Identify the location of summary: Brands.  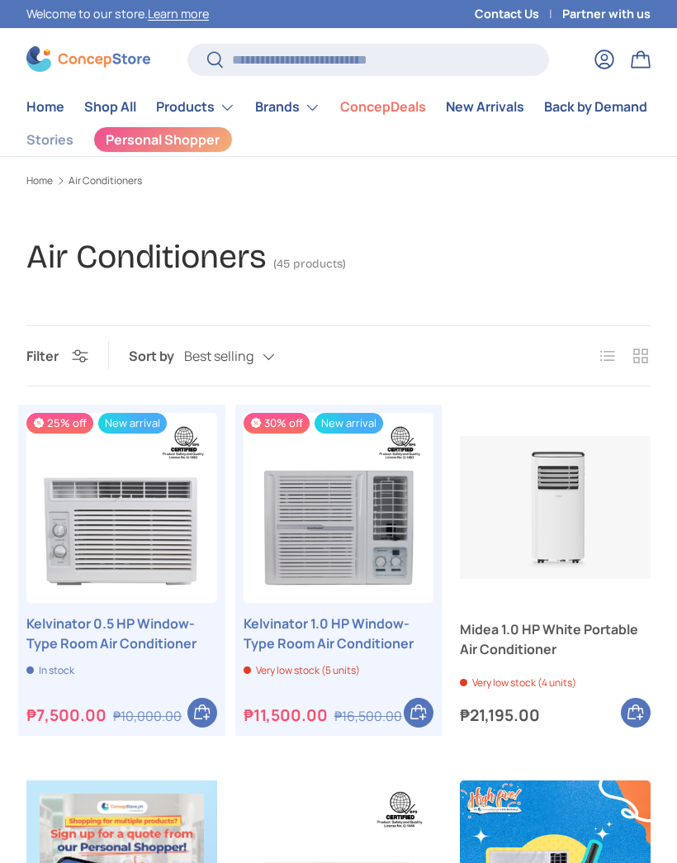
(287, 107).